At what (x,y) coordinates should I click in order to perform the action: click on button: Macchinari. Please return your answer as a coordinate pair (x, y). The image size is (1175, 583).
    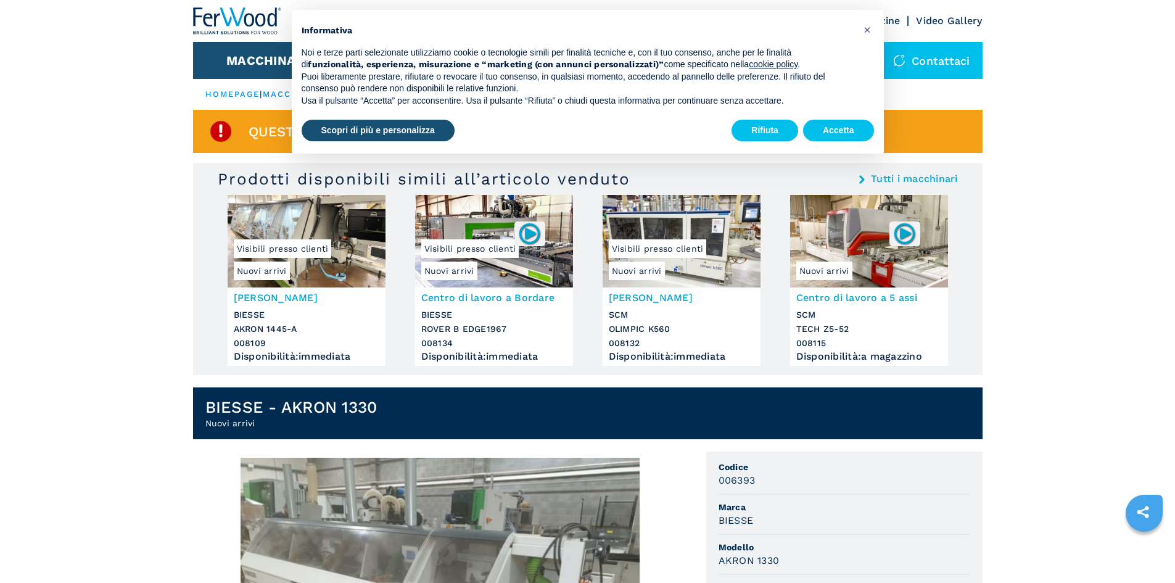
    Looking at the image, I should click on (267, 60).